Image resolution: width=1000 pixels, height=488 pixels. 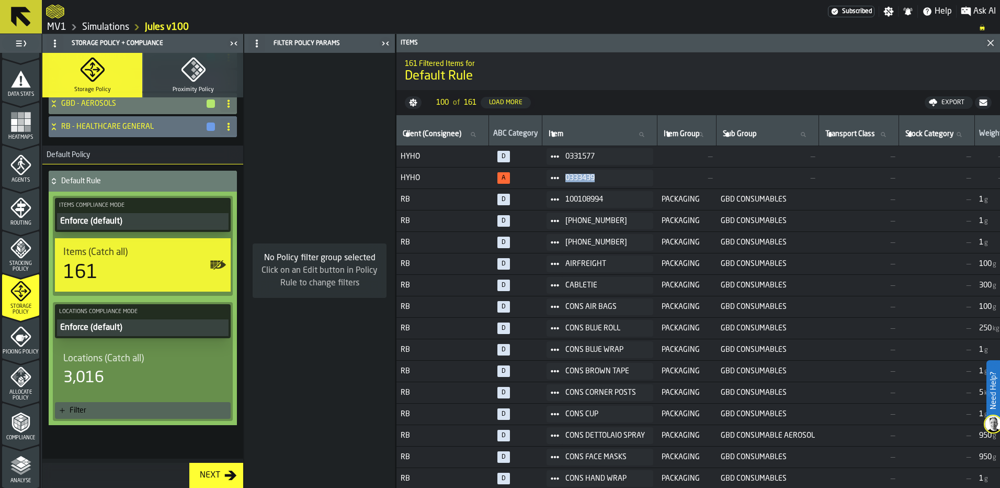 What do you see at coordinates (605, 156) in the screenshot?
I see `span: 0331577` at bounding box center [605, 156].